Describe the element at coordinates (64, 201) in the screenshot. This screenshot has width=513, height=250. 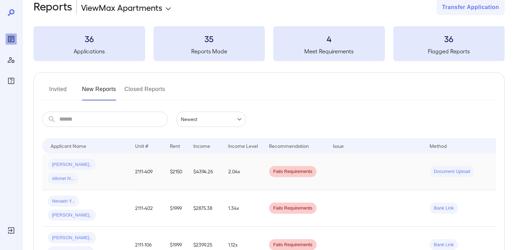
I see `span: Nevaeh Y...` at that location.